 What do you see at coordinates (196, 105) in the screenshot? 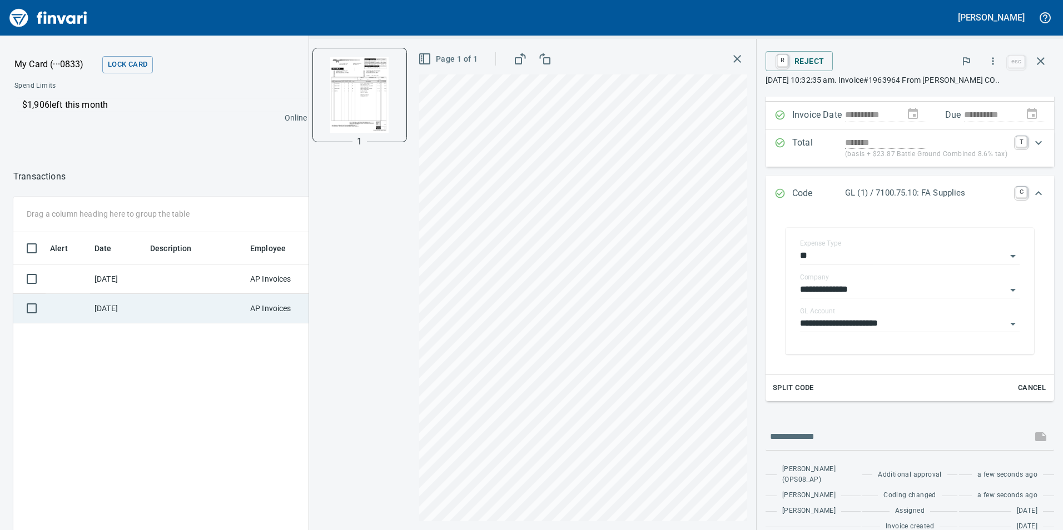
I see `p: $1,906 left this month` at bounding box center [196, 105].